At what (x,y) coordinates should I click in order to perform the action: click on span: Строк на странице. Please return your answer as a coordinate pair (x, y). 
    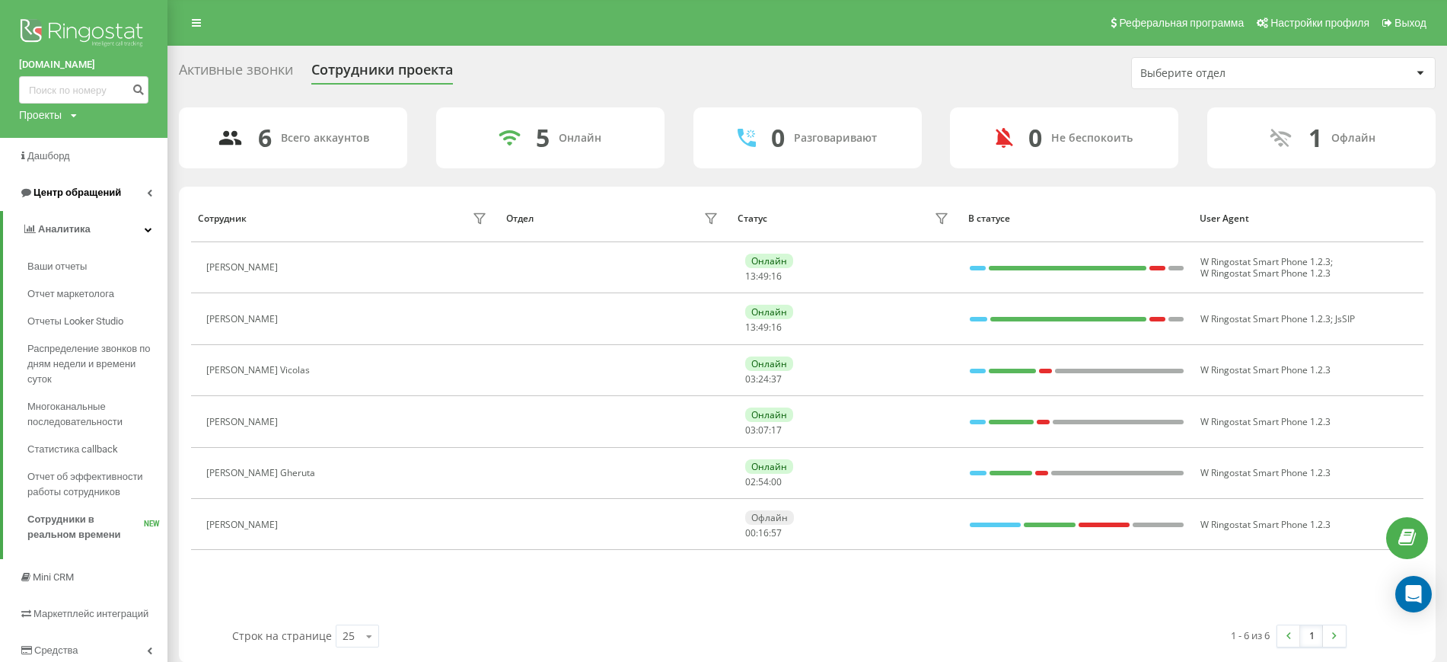
    Looking at the image, I should click on (282, 635).